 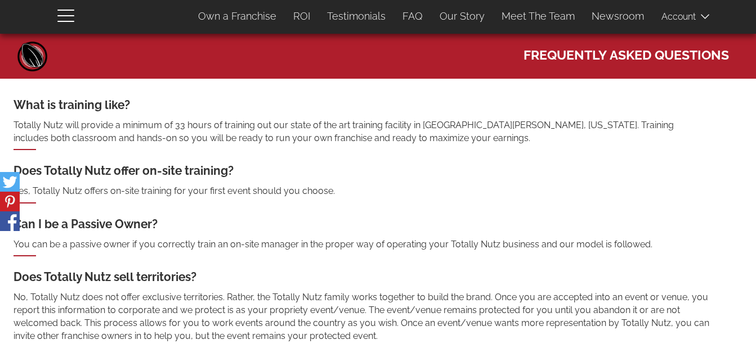 I want to click on p: You can be a passive owner if you correctly train an on-site manager in the proper way of operati..., so click(x=362, y=245).